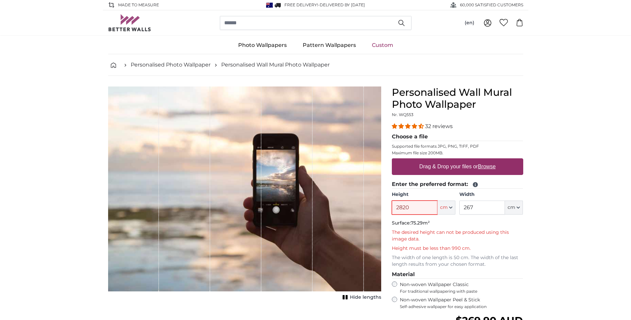 This screenshot has height=320, width=631. I want to click on span: Nr. WQ553, so click(403, 114).